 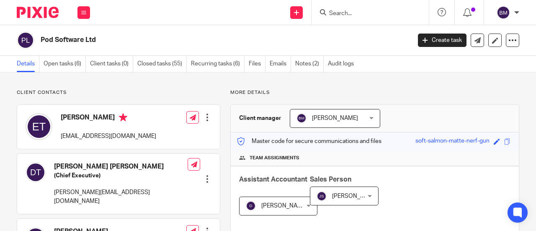 What do you see at coordinates (452, 141) in the screenshot?
I see `div: soft-salmon-matte-nerf-gun` at bounding box center [452, 141].